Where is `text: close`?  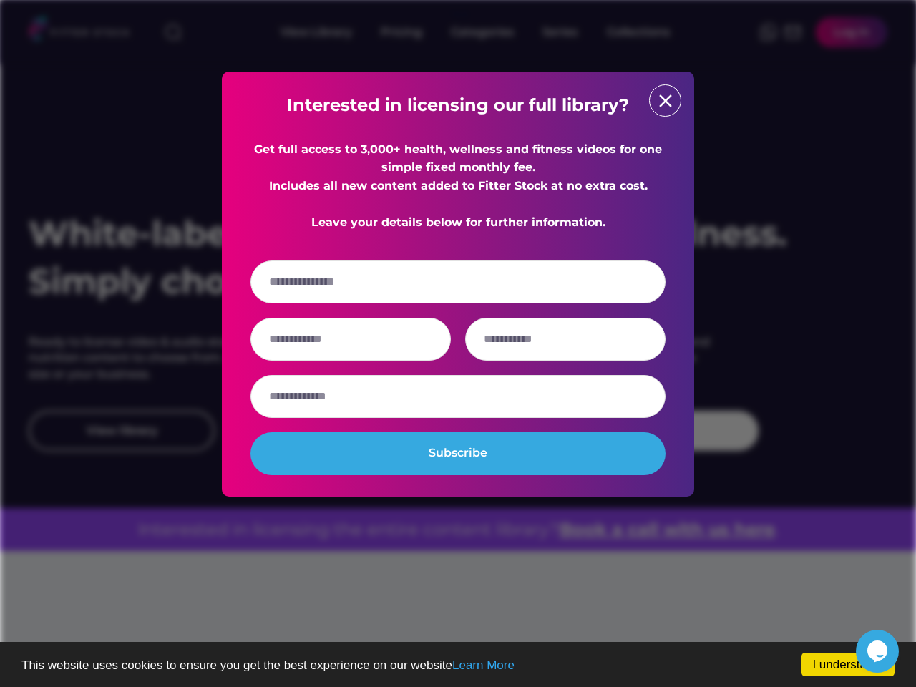
text: close is located at coordinates (665, 101).